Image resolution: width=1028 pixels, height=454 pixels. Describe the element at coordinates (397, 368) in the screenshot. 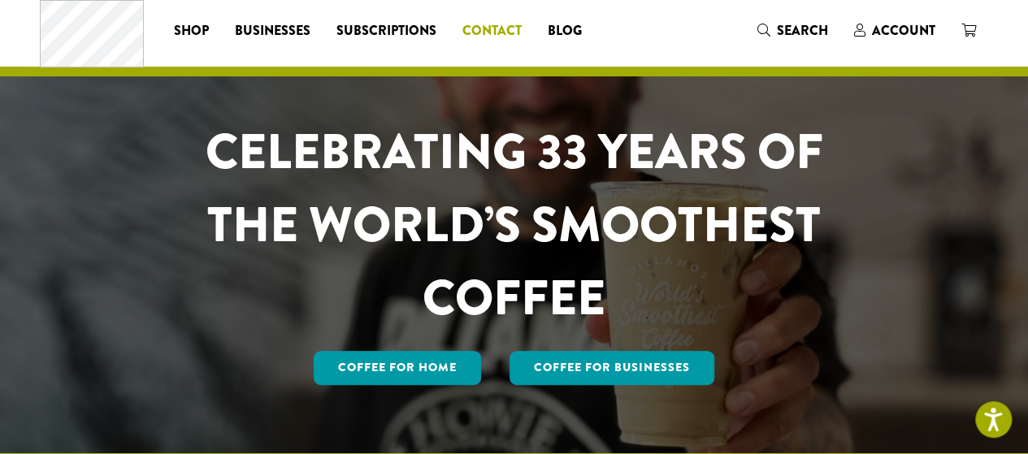

I see `a: Coffee for Home` at that location.